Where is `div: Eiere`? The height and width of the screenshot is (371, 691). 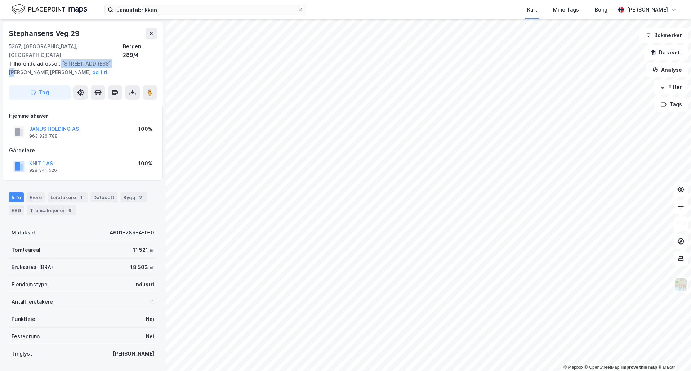
div: Eiere is located at coordinates (36, 198).